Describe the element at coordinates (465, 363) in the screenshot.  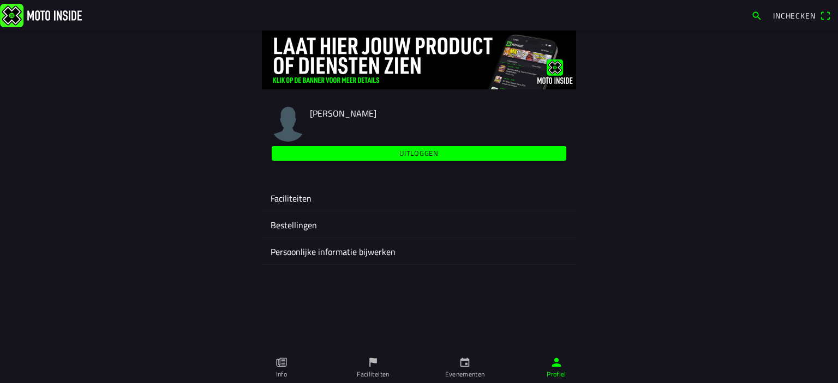
I see `ion-icon: calendar` at that location.